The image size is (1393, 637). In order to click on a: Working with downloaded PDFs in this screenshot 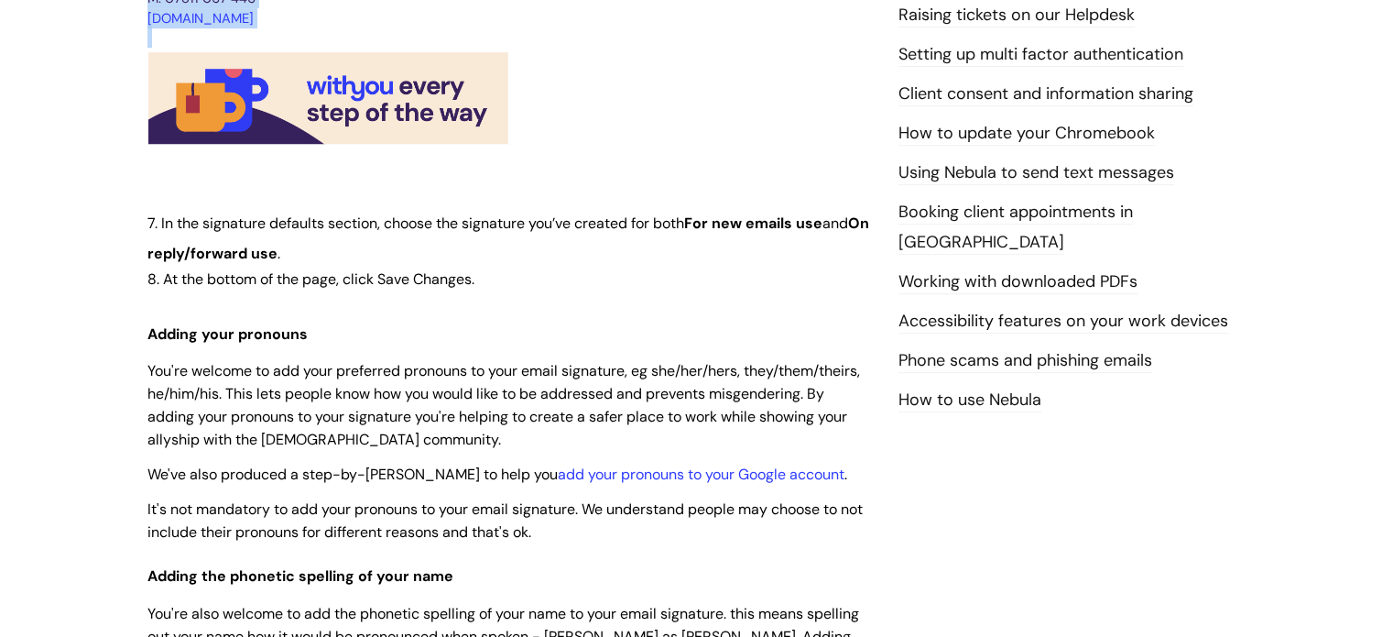, I will do `click(1018, 282)`.